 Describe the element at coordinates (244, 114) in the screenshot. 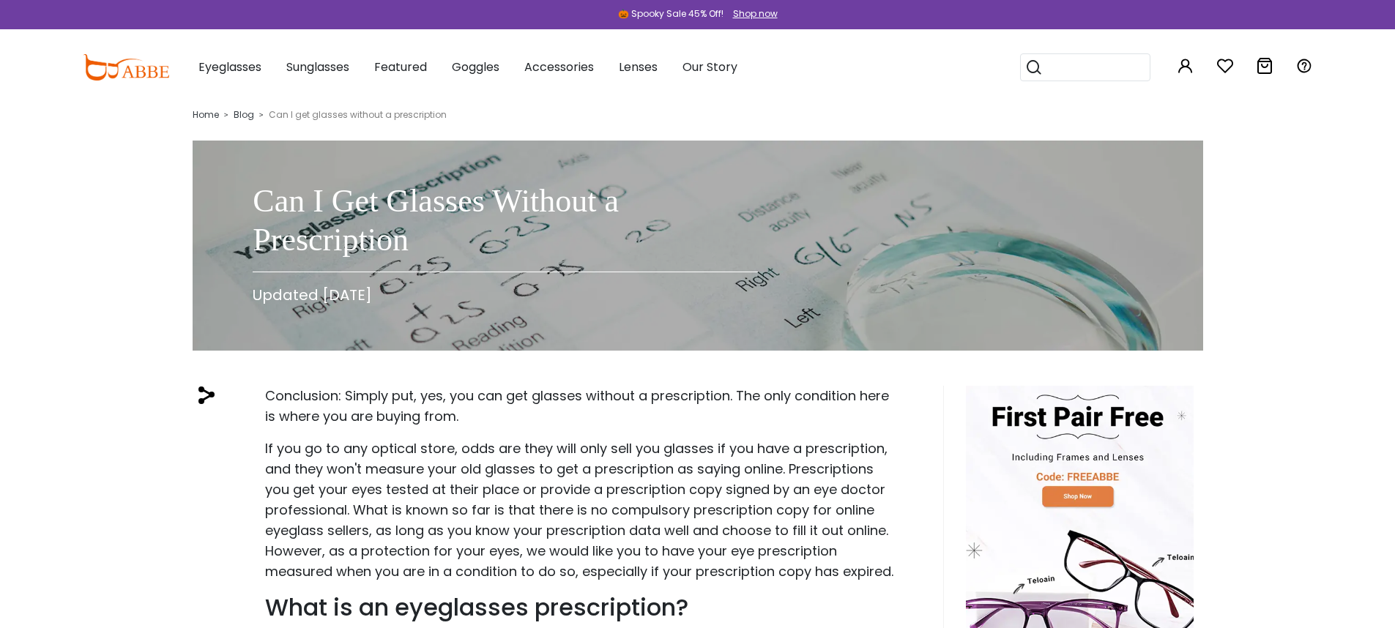

I see `a: Blog` at that location.